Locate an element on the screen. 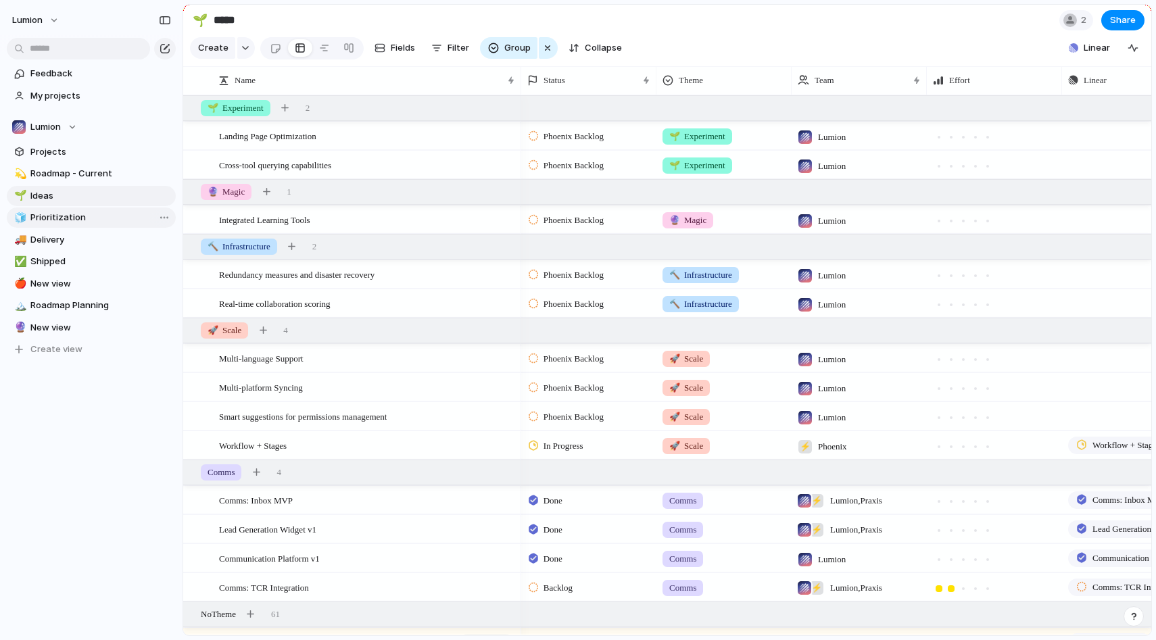  span: In Progress is located at coordinates (563, 446).